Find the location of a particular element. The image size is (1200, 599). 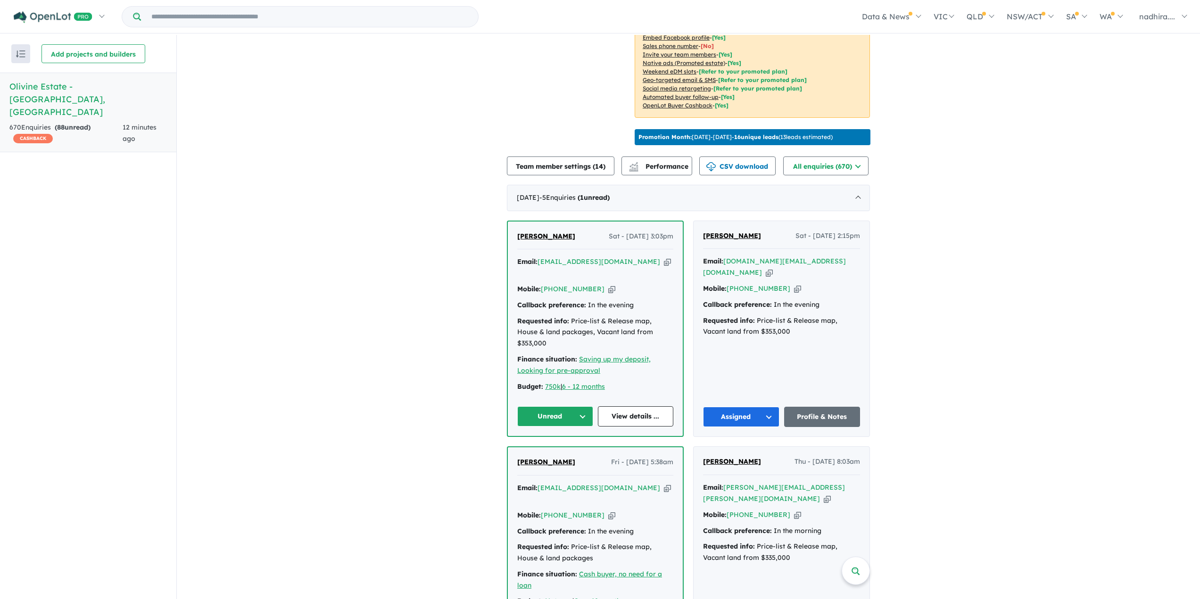

img: sort.svg is located at coordinates (21, 54).